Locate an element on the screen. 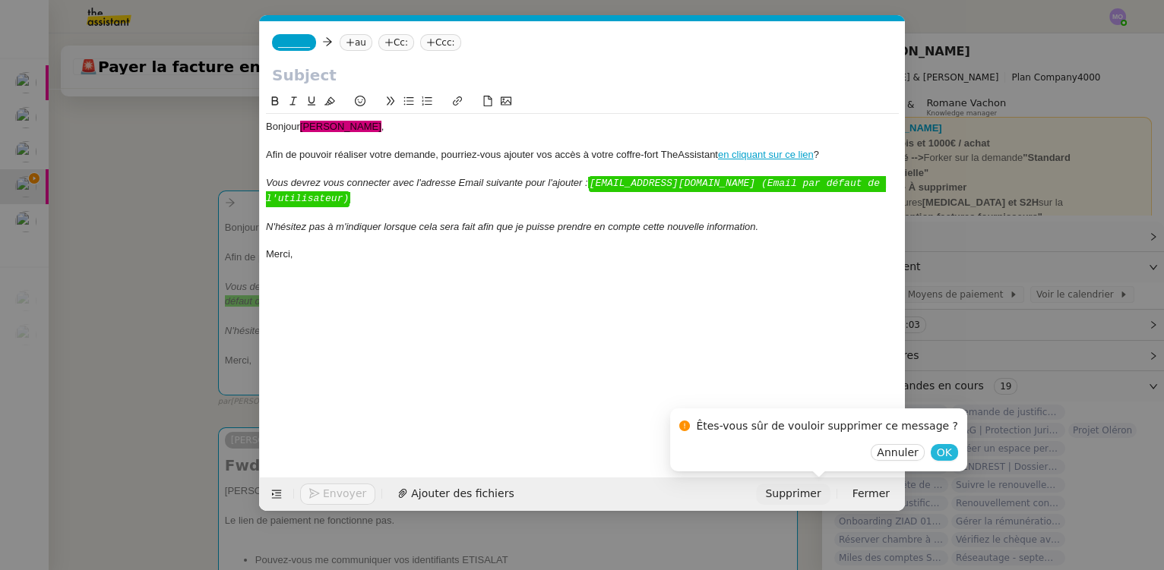 This screenshot has width=1164, height=570. nz-tag: Cc: is located at coordinates (396, 43).